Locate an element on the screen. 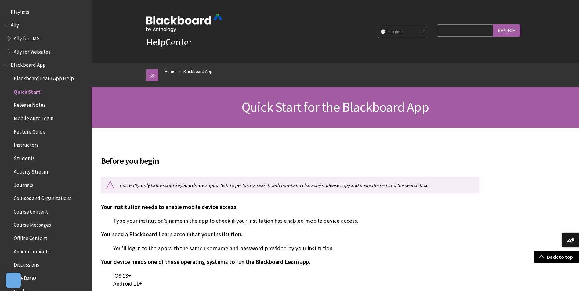 Image resolution: width=579 pixels, height=291 pixels. span: Announcements is located at coordinates (32, 250).